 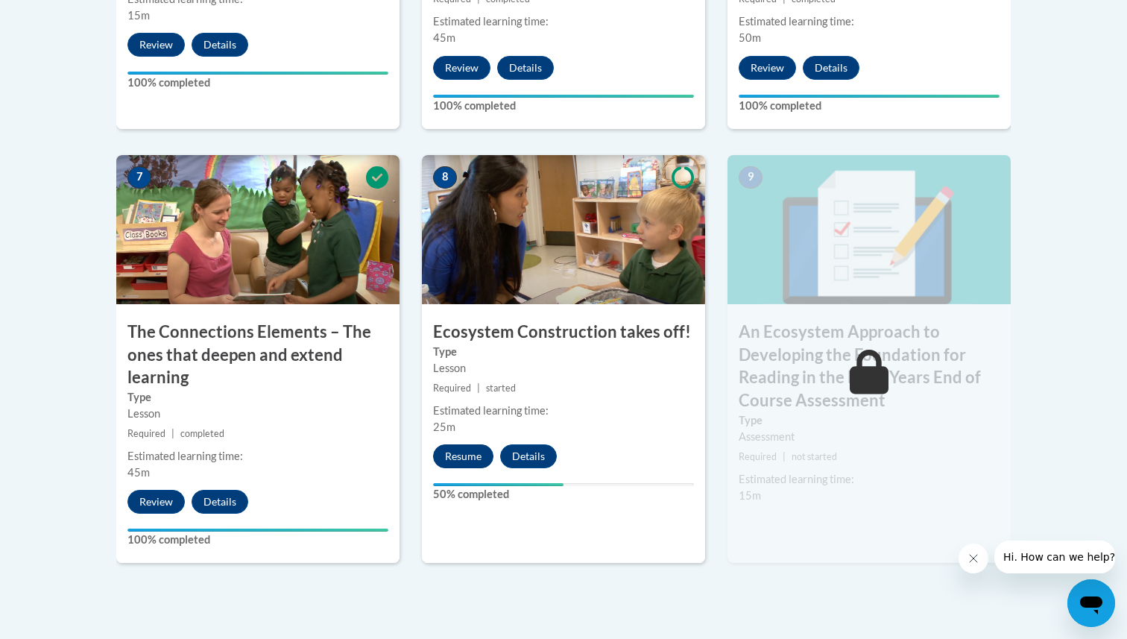 What do you see at coordinates (65, 16) in the screenshot?
I see `span: Hi. How can we help?` at bounding box center [65, 16].